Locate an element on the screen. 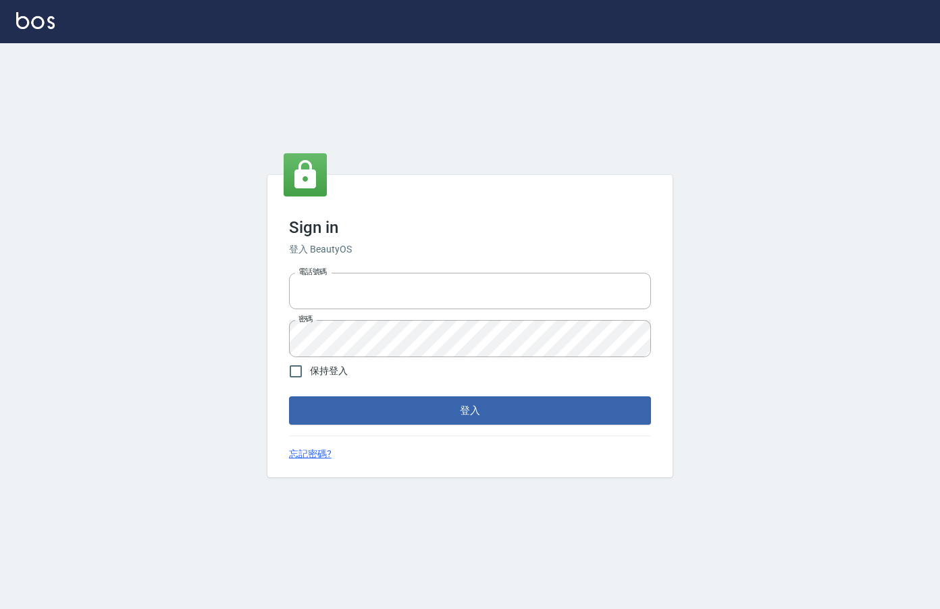 The image size is (940, 609). span: 保持登入 is located at coordinates (329, 371).